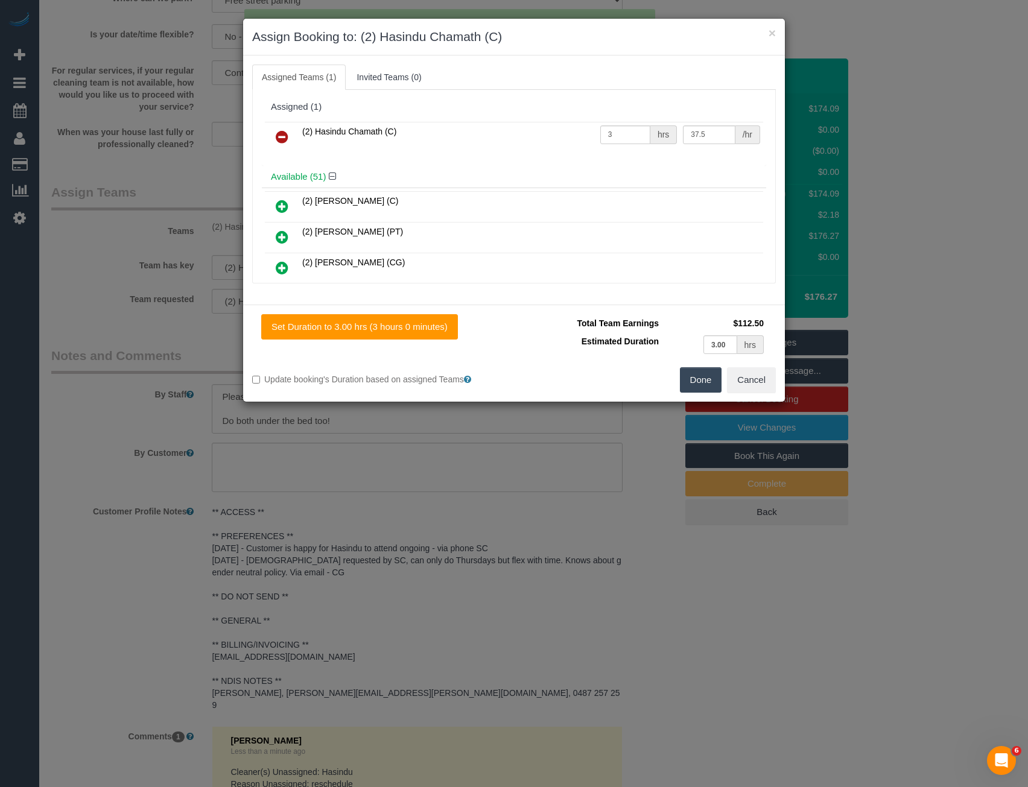 The image size is (1028, 787). I want to click on h4: Available (51), so click(514, 177).